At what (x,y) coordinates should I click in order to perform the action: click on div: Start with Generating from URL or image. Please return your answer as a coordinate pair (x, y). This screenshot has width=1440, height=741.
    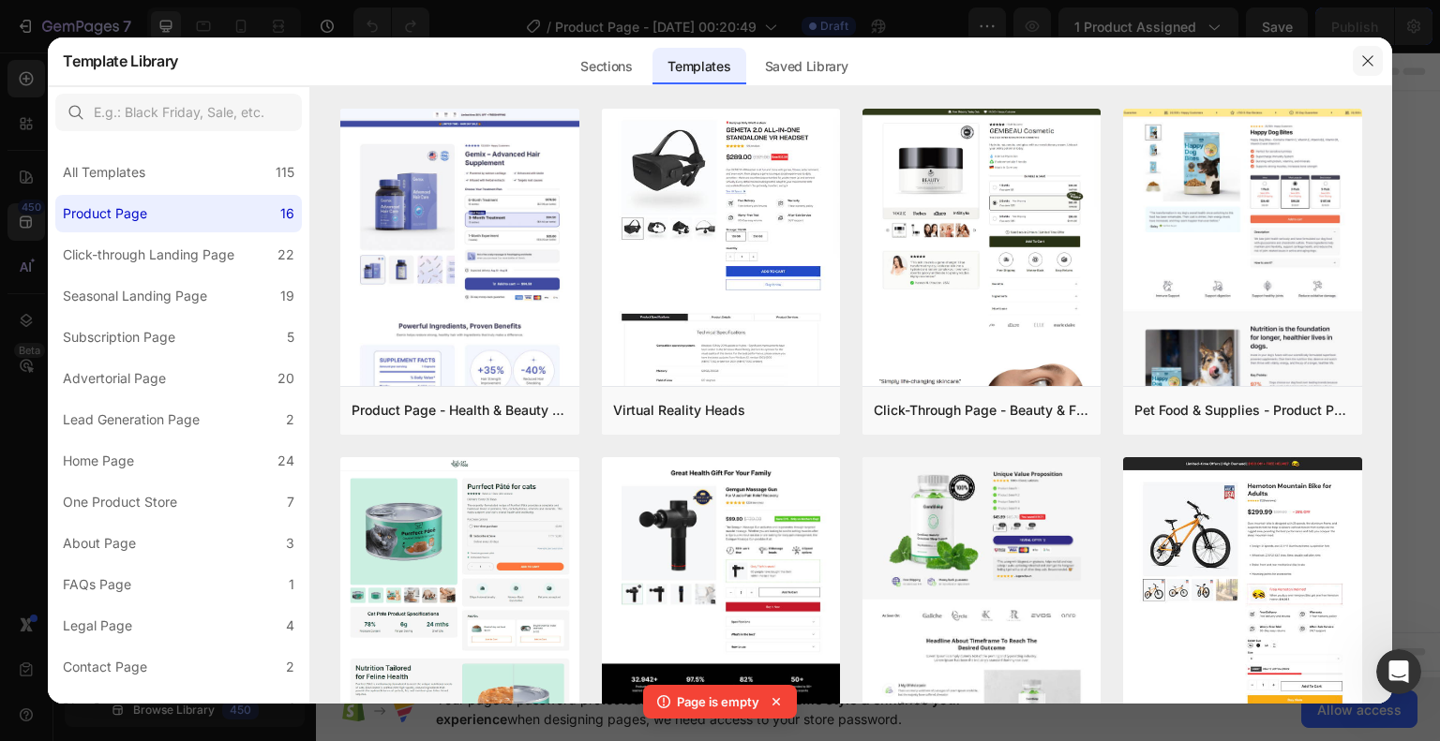
    Looking at the image, I should click on (562, 468).